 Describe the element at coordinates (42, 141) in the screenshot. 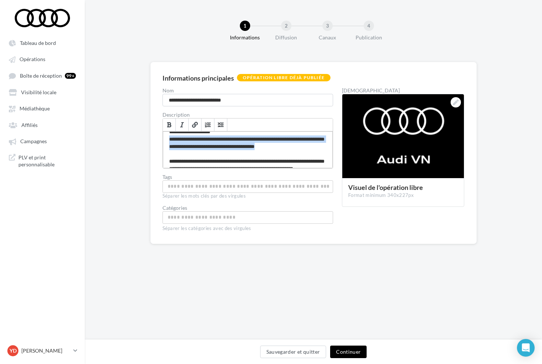

I see `a: Campagnes` at that location.